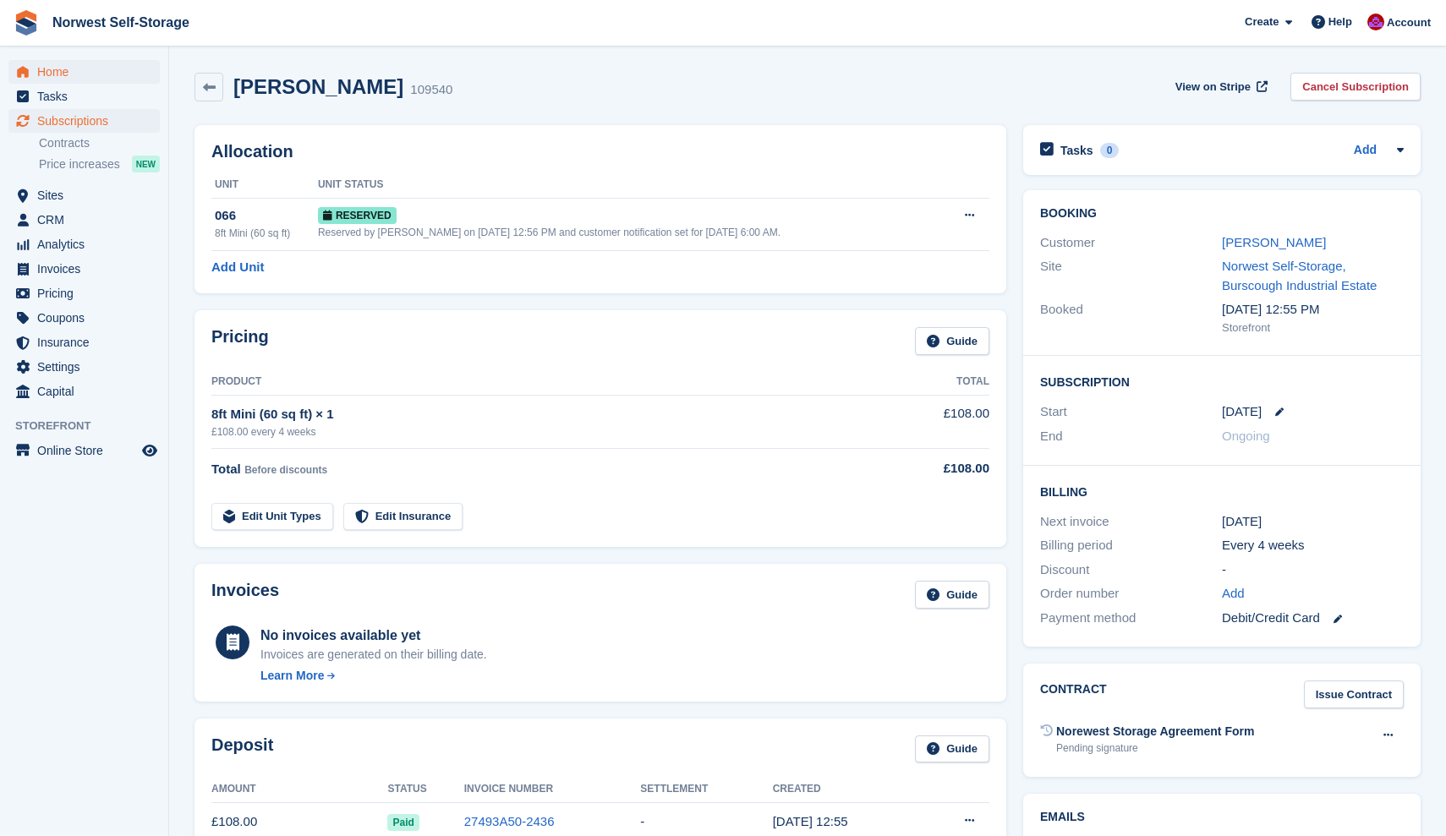 Image resolution: width=1446 pixels, height=836 pixels. What do you see at coordinates (552, 790) in the screenshot?
I see `th: Invoice Number` at bounding box center [552, 790].